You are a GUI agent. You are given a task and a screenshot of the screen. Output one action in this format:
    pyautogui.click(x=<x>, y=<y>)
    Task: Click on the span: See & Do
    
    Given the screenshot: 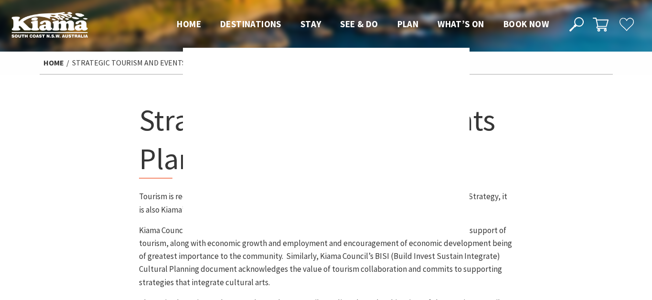 What is the action you would take?
    pyautogui.click(x=358, y=24)
    